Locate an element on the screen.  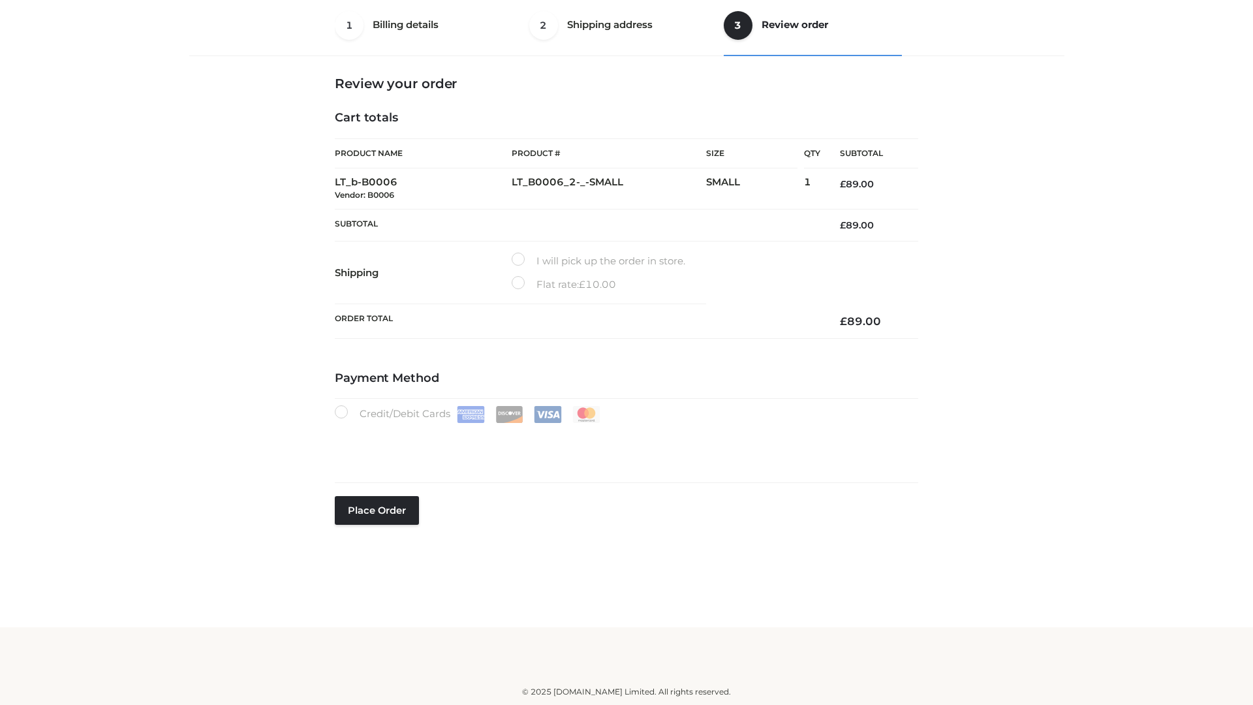
img: Discover is located at coordinates (509, 414).